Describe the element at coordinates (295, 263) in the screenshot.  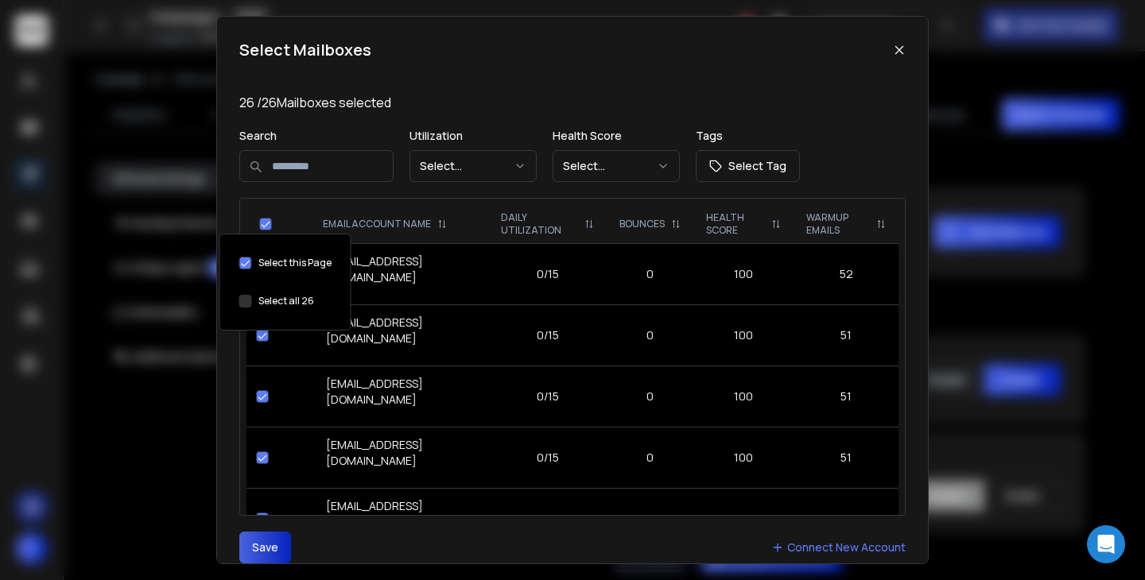
I see `label: Select this Page` at that location.